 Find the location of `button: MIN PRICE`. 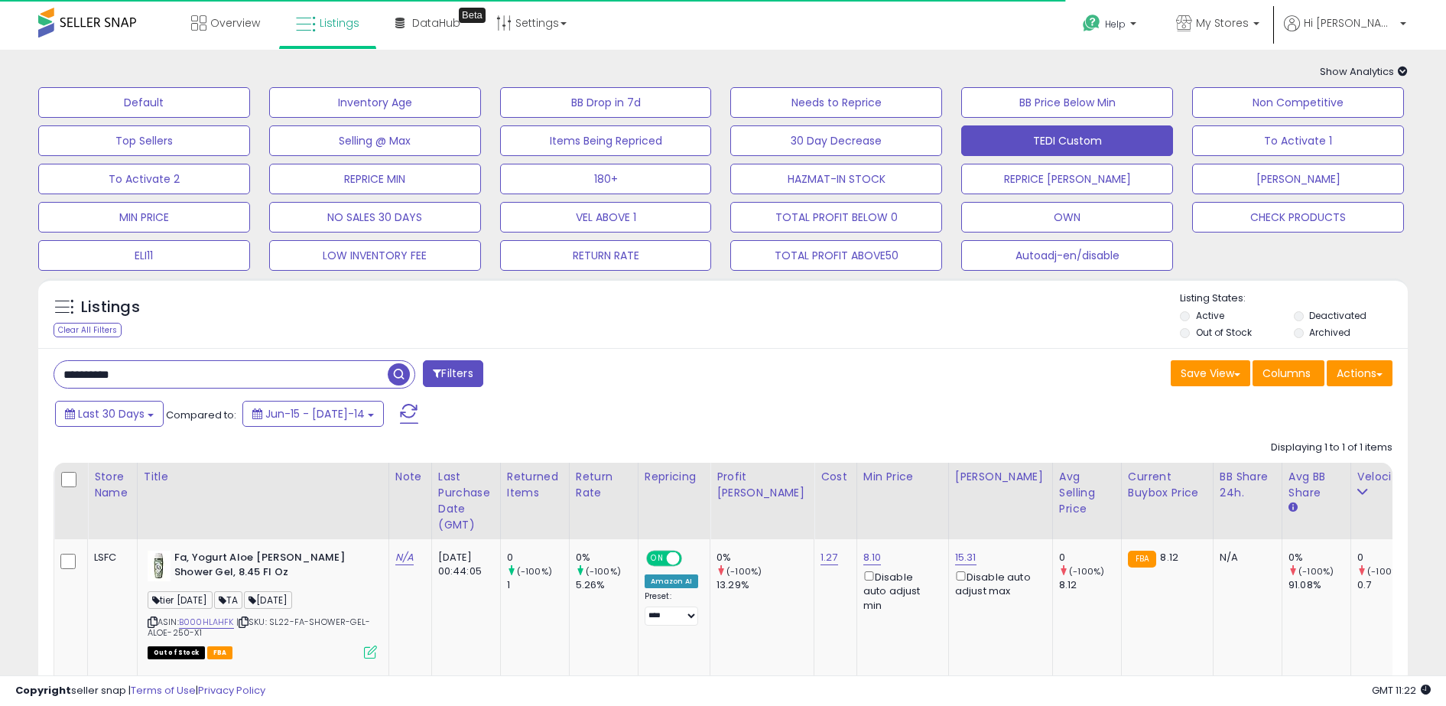

button: MIN PRICE is located at coordinates (144, 217).